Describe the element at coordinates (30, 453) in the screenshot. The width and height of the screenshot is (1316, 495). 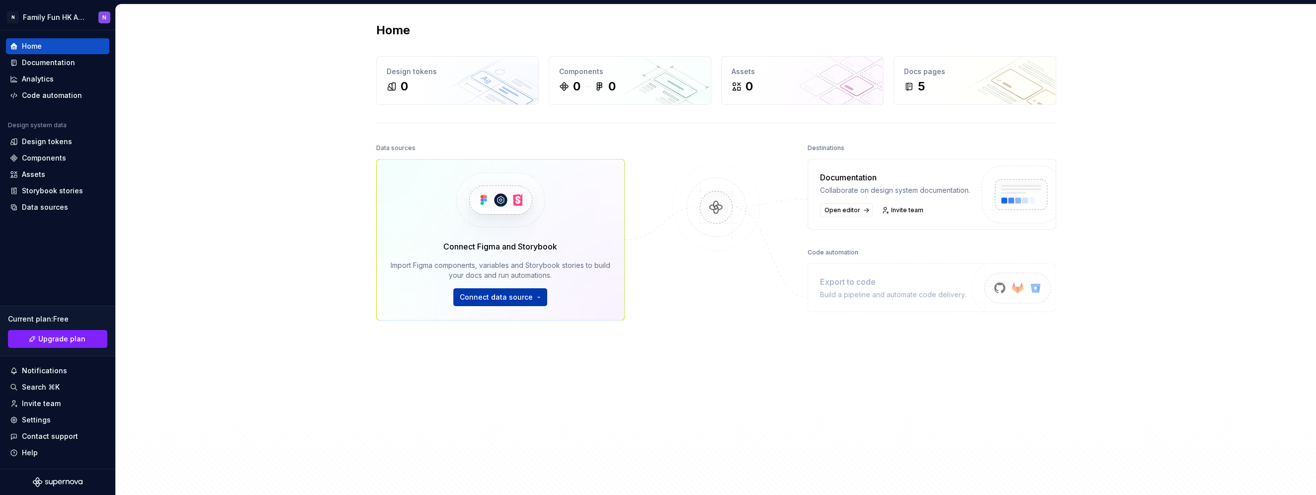
I see `div: Help` at that location.